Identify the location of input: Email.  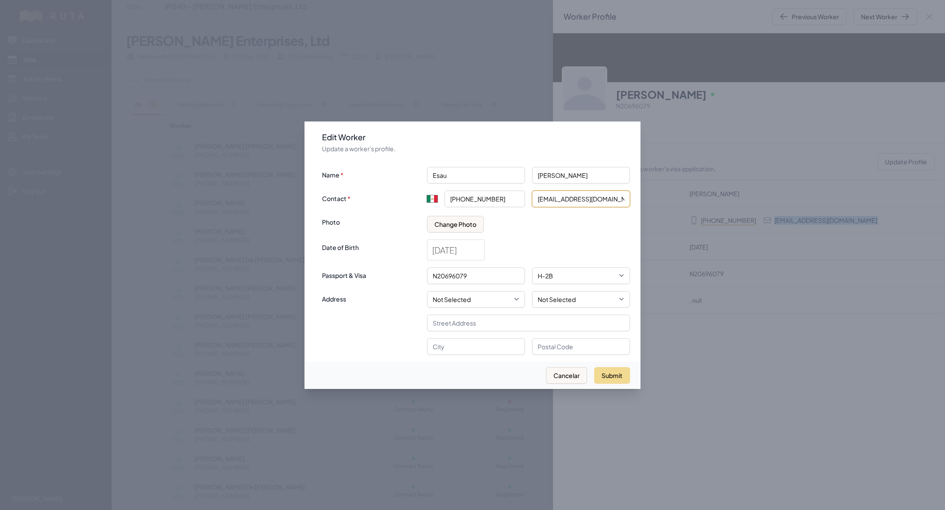
(581, 199).